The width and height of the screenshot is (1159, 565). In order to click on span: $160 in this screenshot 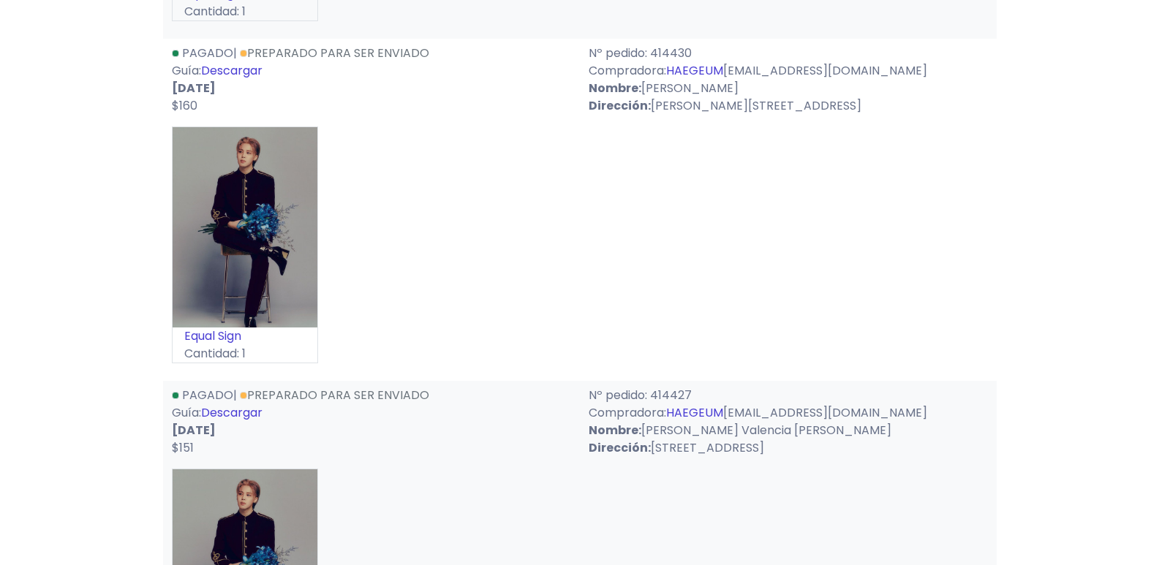, I will do `click(184, 105)`.